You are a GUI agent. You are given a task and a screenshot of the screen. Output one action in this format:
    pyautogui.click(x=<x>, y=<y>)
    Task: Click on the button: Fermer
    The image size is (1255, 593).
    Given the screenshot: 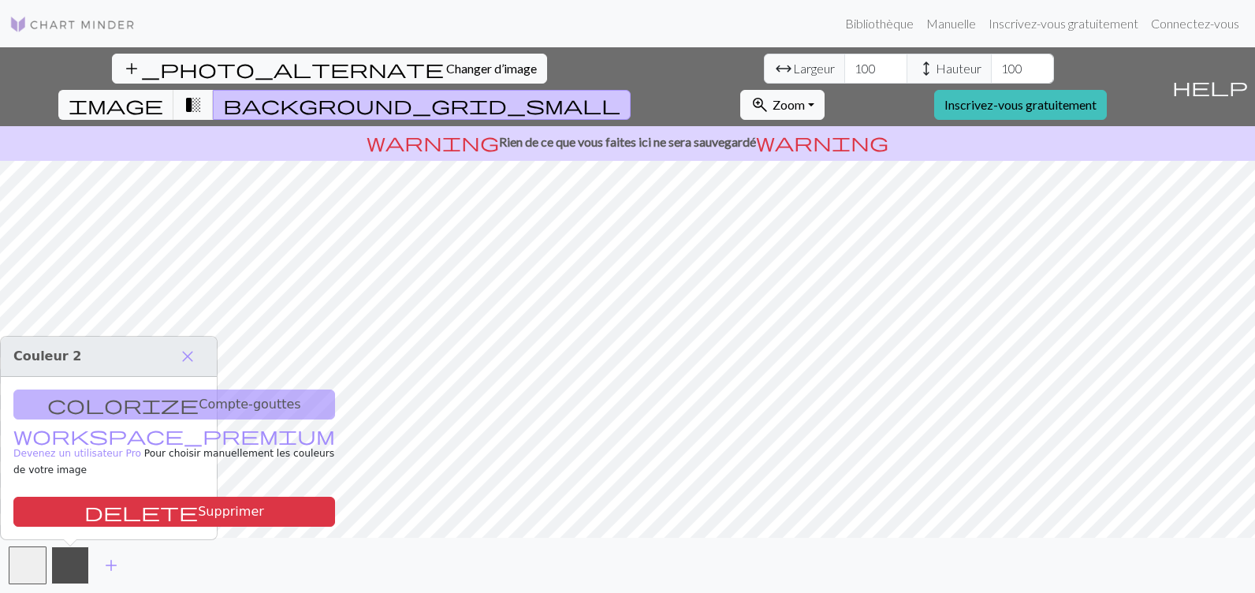 What is the action you would take?
    pyautogui.click(x=188, y=356)
    